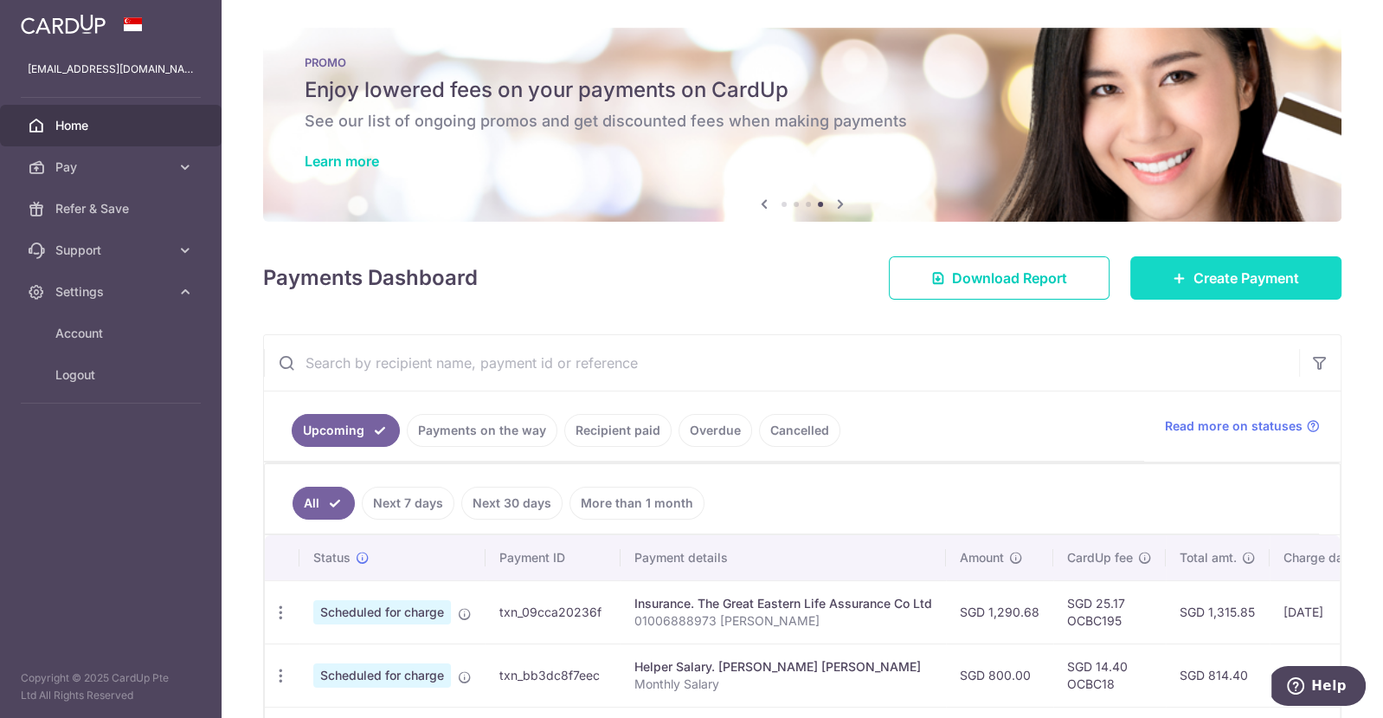  What do you see at coordinates (783, 603) in the screenshot?
I see `div: Insurance. The Great Eastern Life Assurance Co Ltd` at bounding box center [783, 603].